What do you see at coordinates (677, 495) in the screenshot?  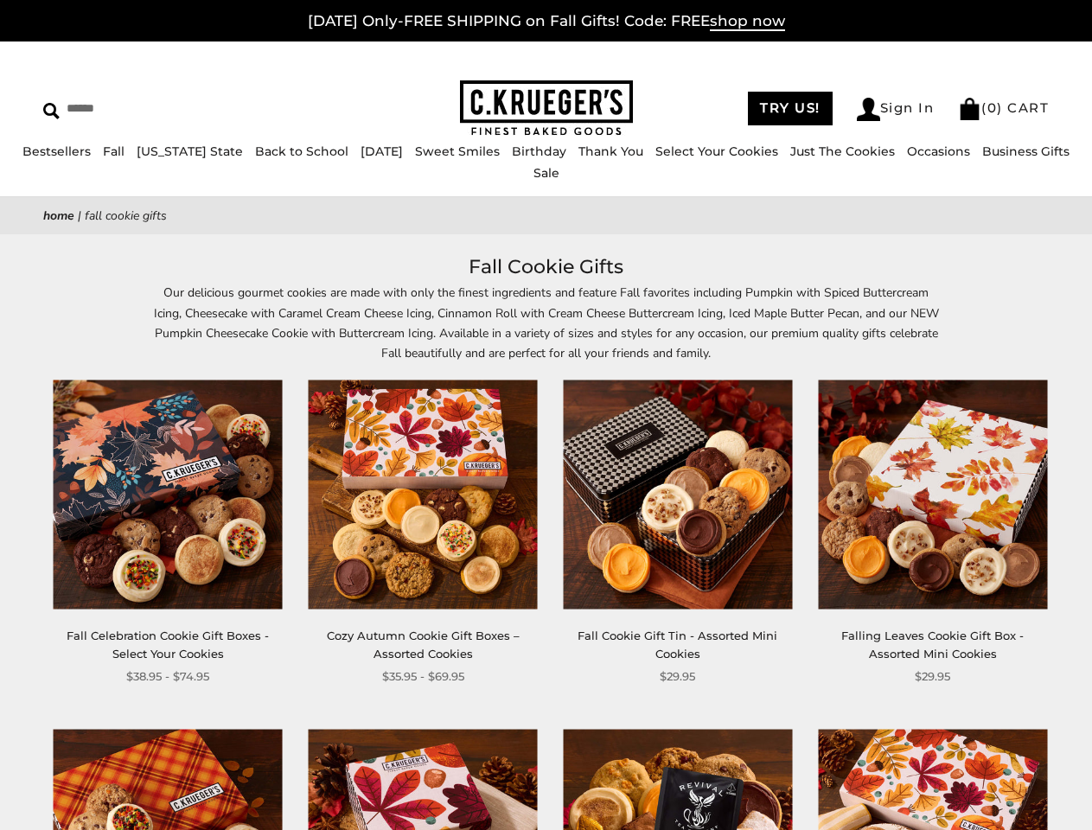 I see `img: Fall Cookie Gift Tin - Assorted Mini Cookies` at bounding box center [677, 495].